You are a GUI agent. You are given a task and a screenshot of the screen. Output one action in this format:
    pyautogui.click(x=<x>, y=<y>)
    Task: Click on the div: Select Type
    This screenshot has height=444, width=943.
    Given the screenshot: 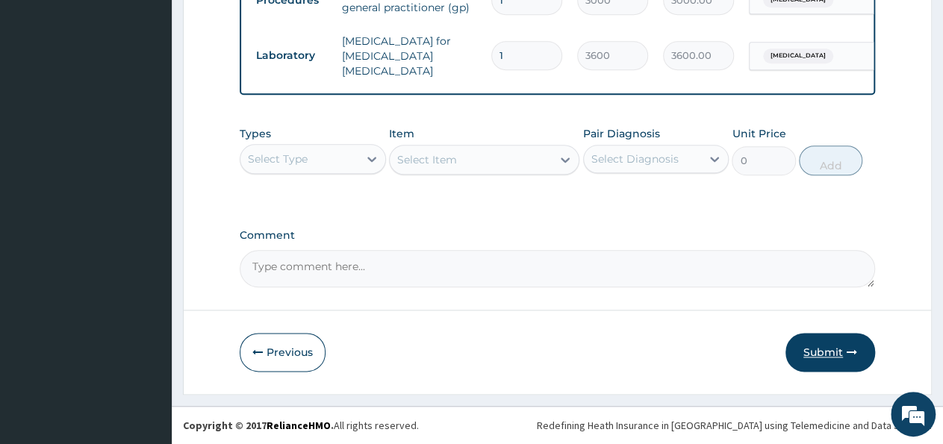 What is the action you would take?
    pyautogui.click(x=278, y=159)
    